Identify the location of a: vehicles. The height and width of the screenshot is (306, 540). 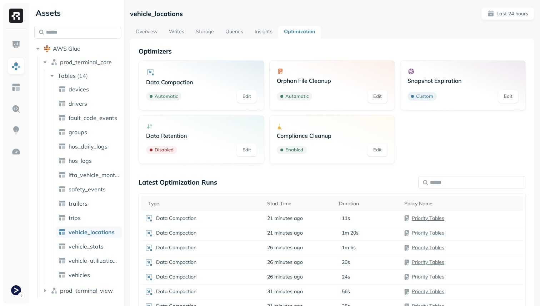
(89, 275).